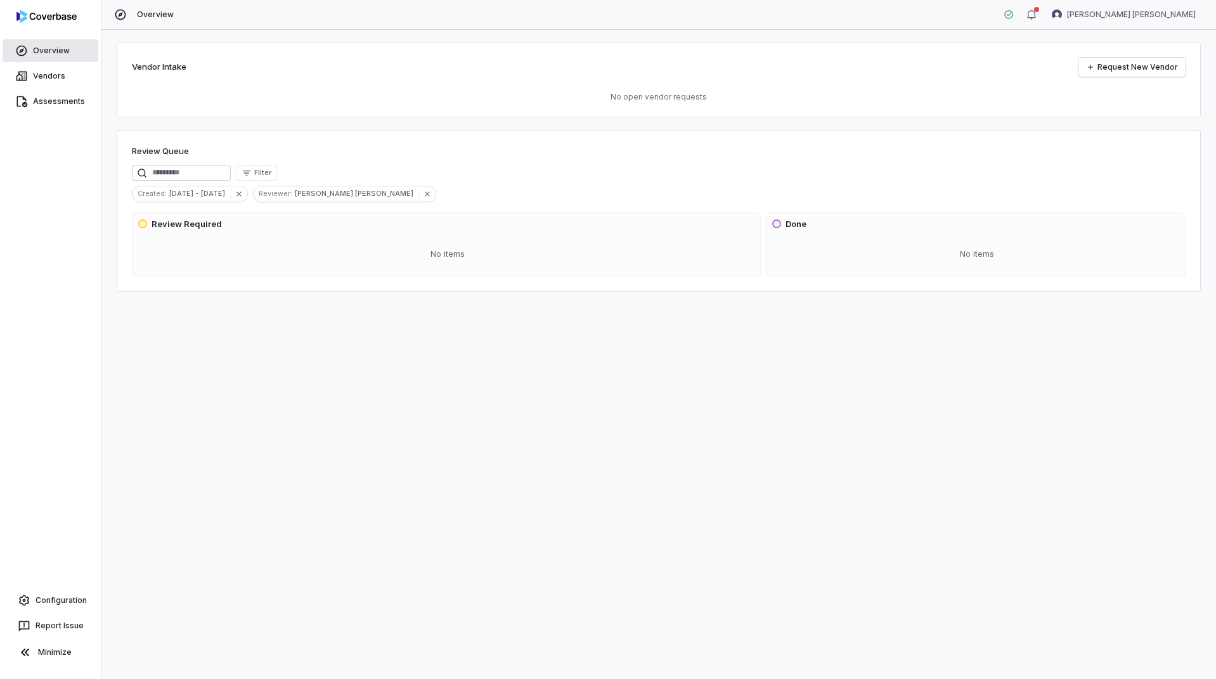  Describe the element at coordinates (50, 626) in the screenshot. I see `button: Report Issue` at that location.